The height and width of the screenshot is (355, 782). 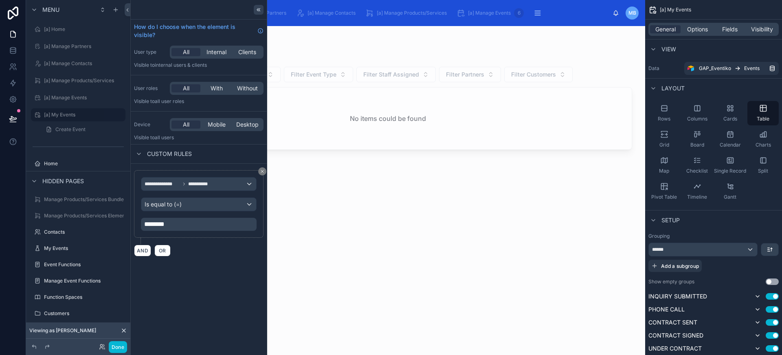 What do you see at coordinates (763, 145) in the screenshot?
I see `span: Charts` at bounding box center [763, 145].